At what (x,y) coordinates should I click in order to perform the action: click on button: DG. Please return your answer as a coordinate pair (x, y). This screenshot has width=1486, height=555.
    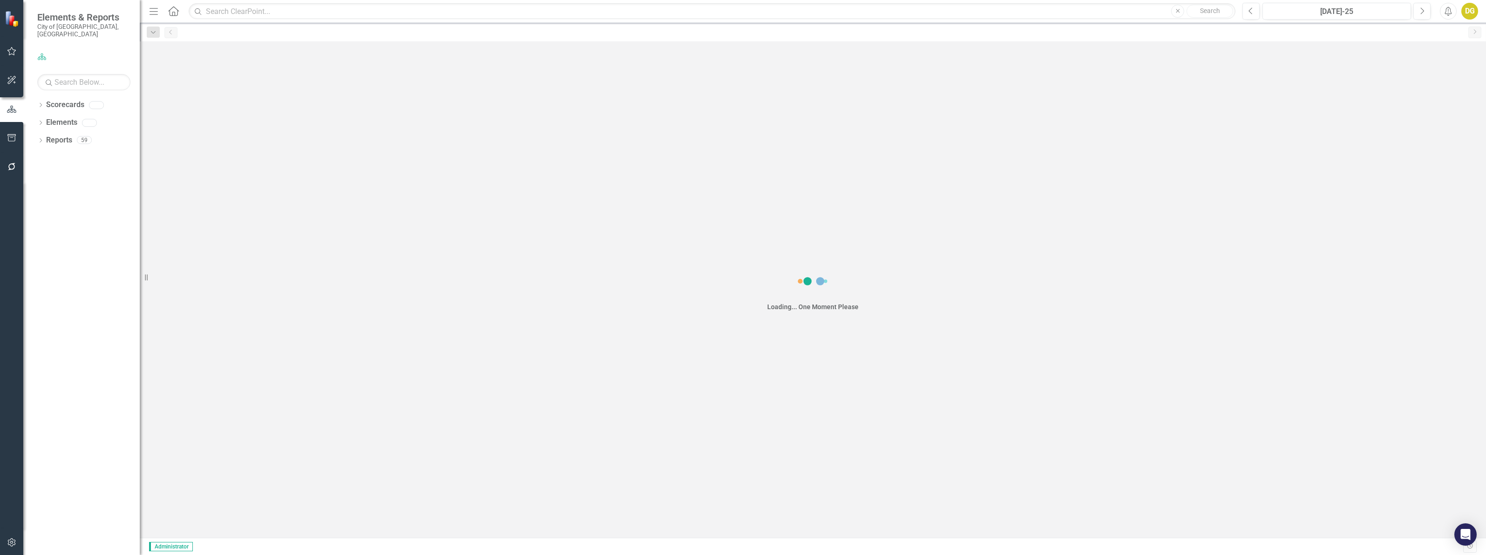
    Looking at the image, I should click on (1469, 11).